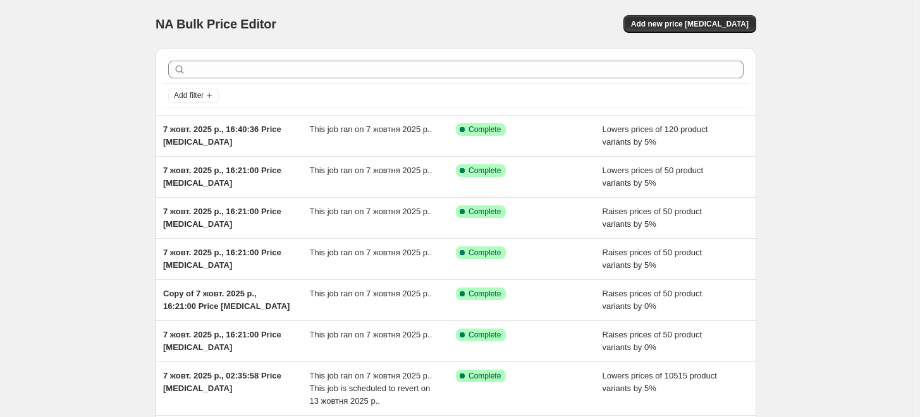 The height and width of the screenshot is (417, 920). What do you see at coordinates (193, 95) in the screenshot?
I see `button: Add filter` at bounding box center [193, 95].